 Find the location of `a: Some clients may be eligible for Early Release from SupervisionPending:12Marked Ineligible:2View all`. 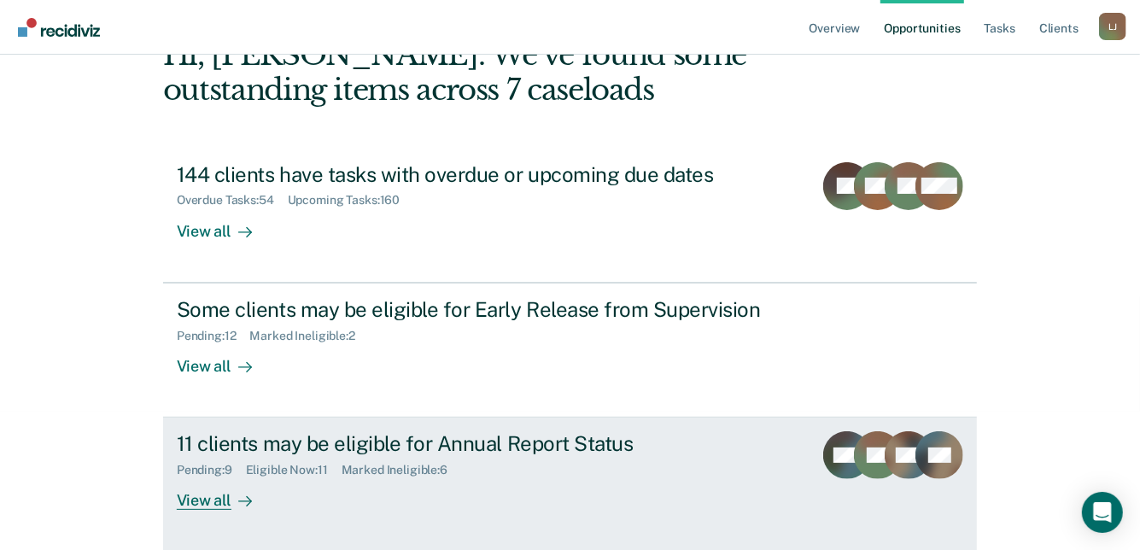

a: Some clients may be eligible for Early Release from SupervisionPending:12Marked Ineligible:2View all is located at coordinates (570, 350).